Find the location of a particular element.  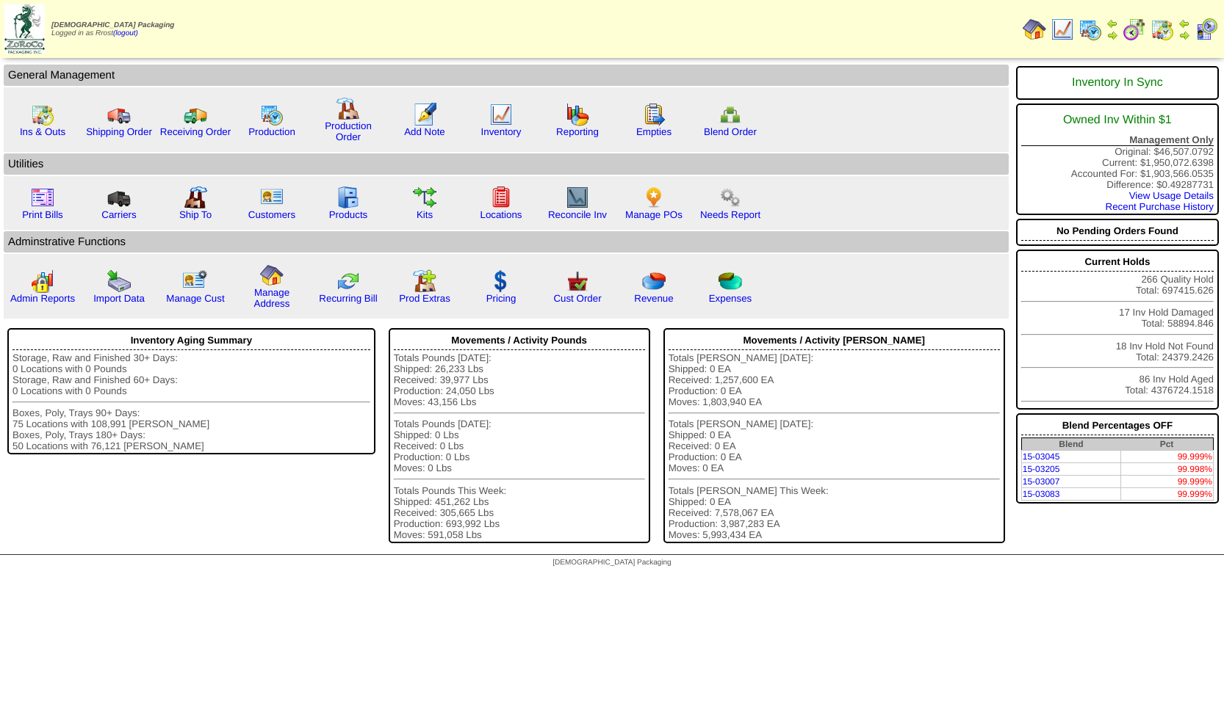

a: Revenue is located at coordinates (653, 298).